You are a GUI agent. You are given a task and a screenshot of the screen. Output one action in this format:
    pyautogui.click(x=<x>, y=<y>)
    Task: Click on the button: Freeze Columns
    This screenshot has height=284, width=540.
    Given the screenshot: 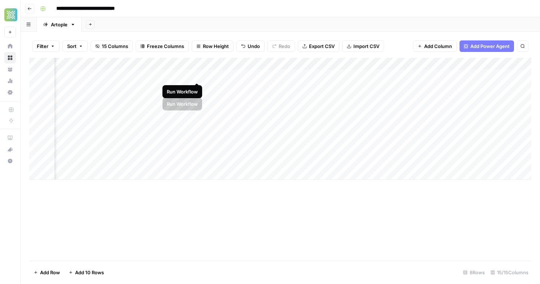 What is the action you would take?
    pyautogui.click(x=162, y=46)
    